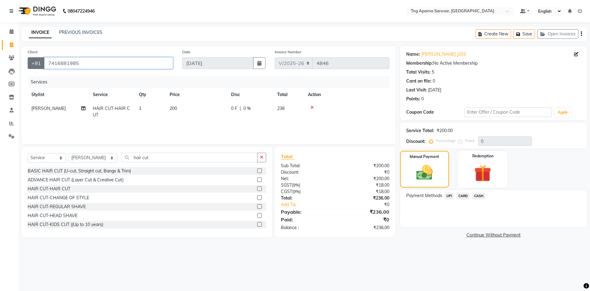  I want to click on label: Fixed, so click(470, 141).